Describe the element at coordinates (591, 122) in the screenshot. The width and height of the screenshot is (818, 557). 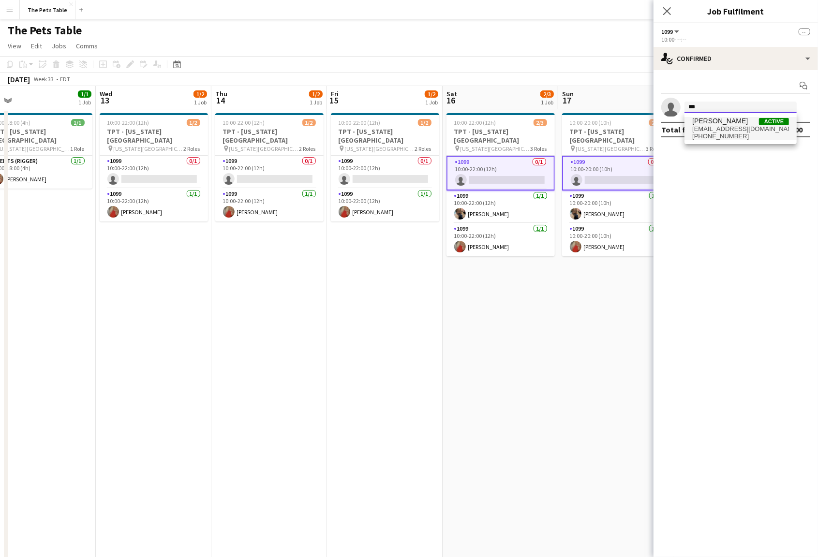
I see `span: 10:00-20:00 (10h)` at that location.